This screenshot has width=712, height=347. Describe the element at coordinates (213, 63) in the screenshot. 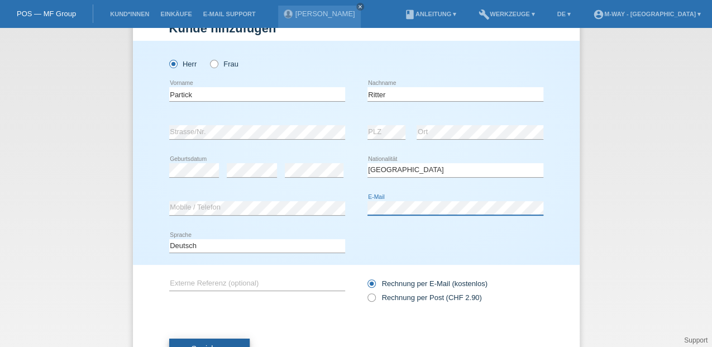

I see `input: Frau` at that location.